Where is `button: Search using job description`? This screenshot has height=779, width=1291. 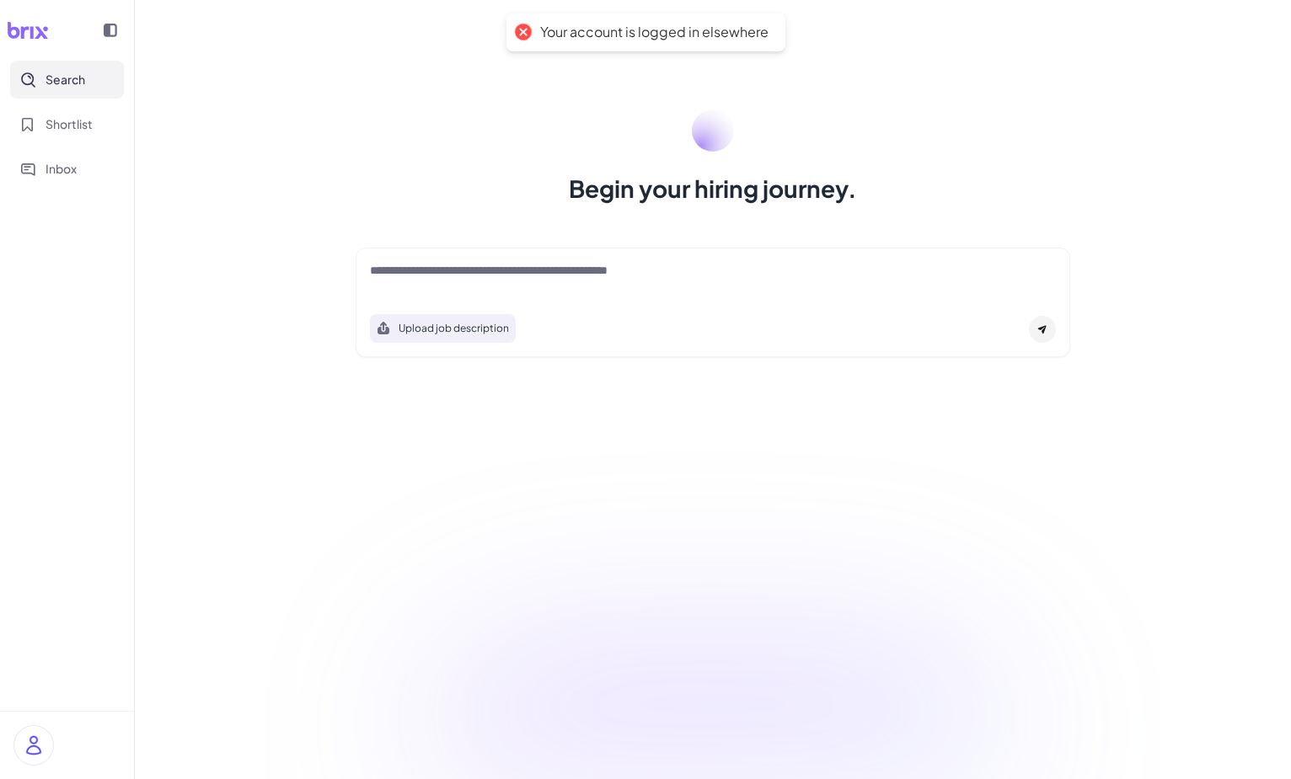
button: Search using job description is located at coordinates (442, 329).